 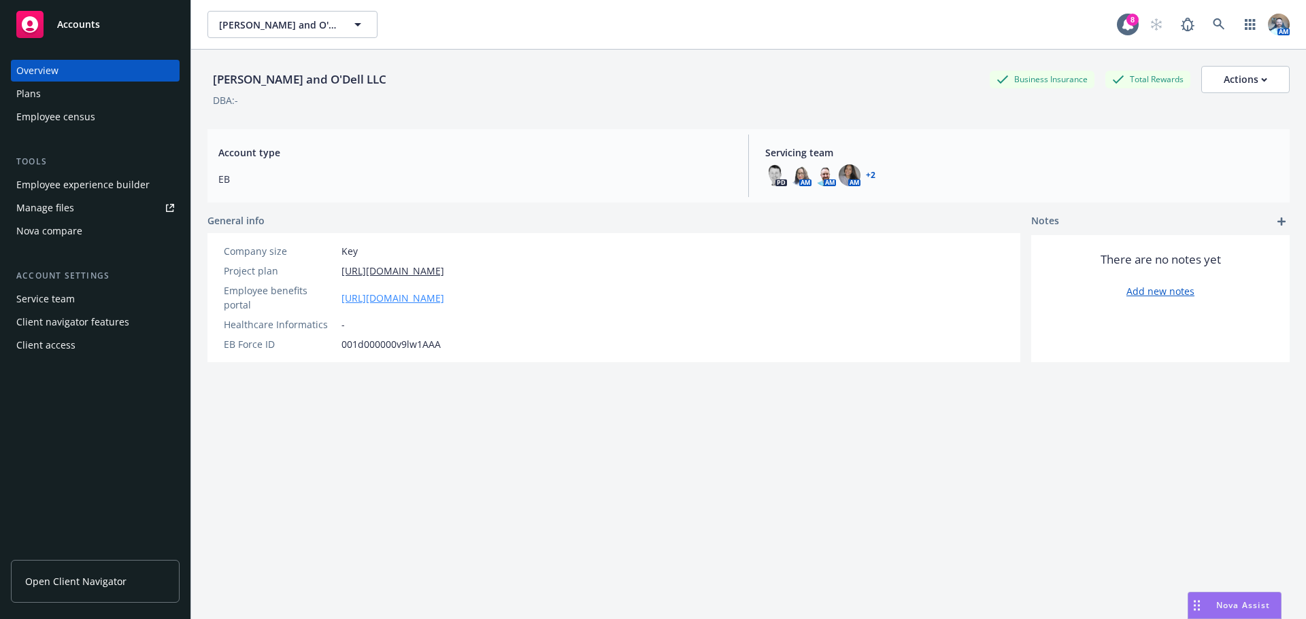 I want to click on a: Nova compare, so click(x=95, y=231).